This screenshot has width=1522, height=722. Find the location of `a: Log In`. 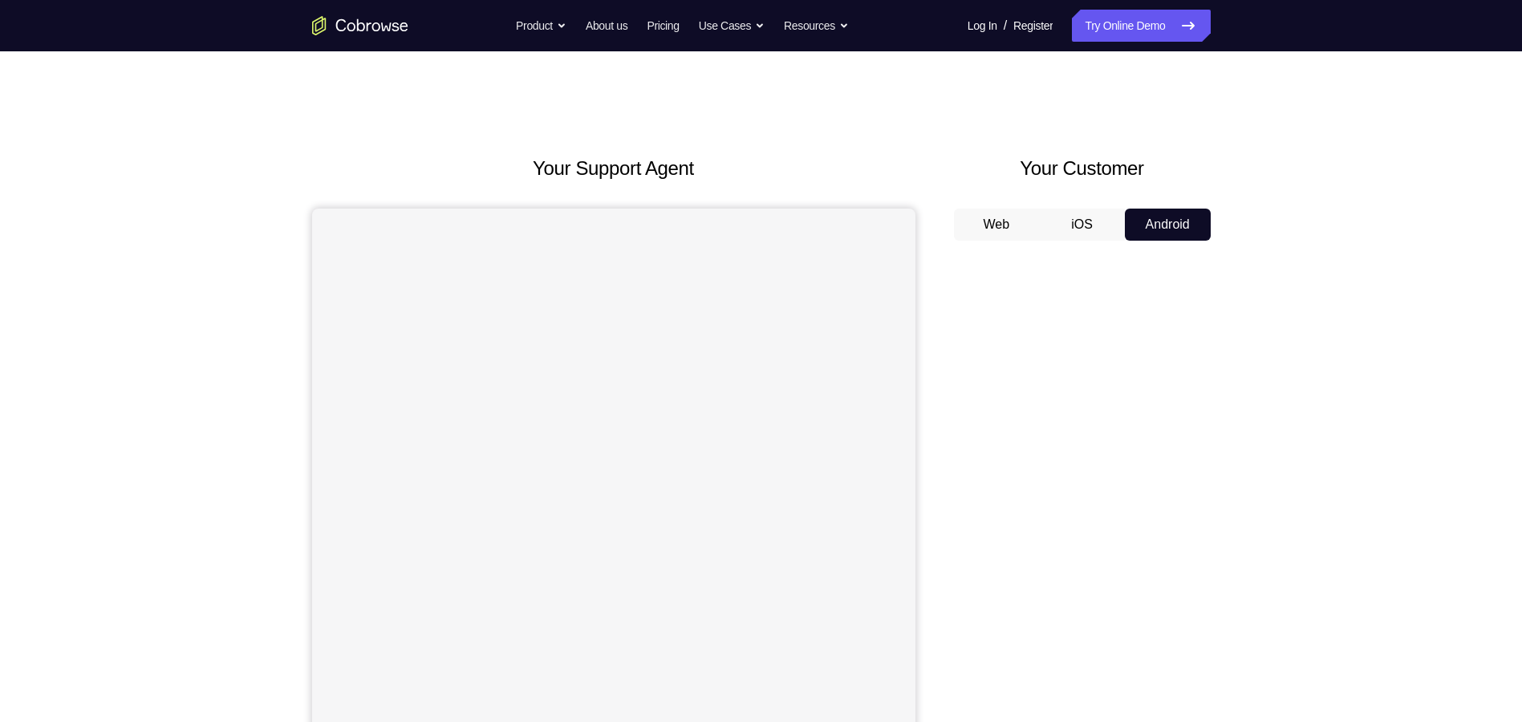

a: Log In is located at coordinates (982, 26).